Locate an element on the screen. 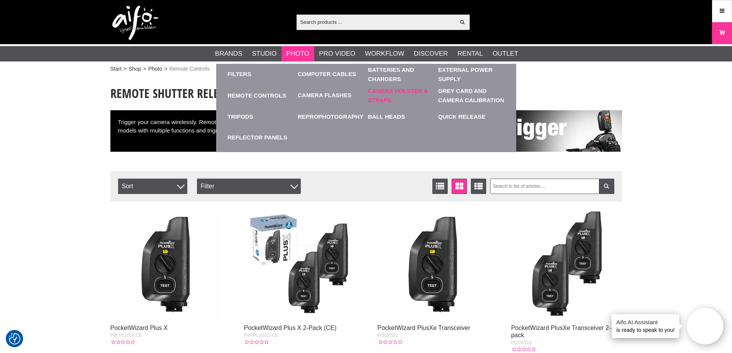 The height and width of the screenshot is (353, 732). a: PocketWizard PlusXe Transceiver is located at coordinates (423, 328).